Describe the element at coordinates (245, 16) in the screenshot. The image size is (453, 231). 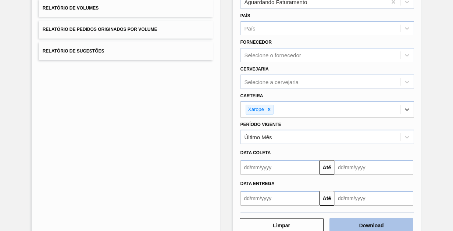
I see `label: País` at that location.